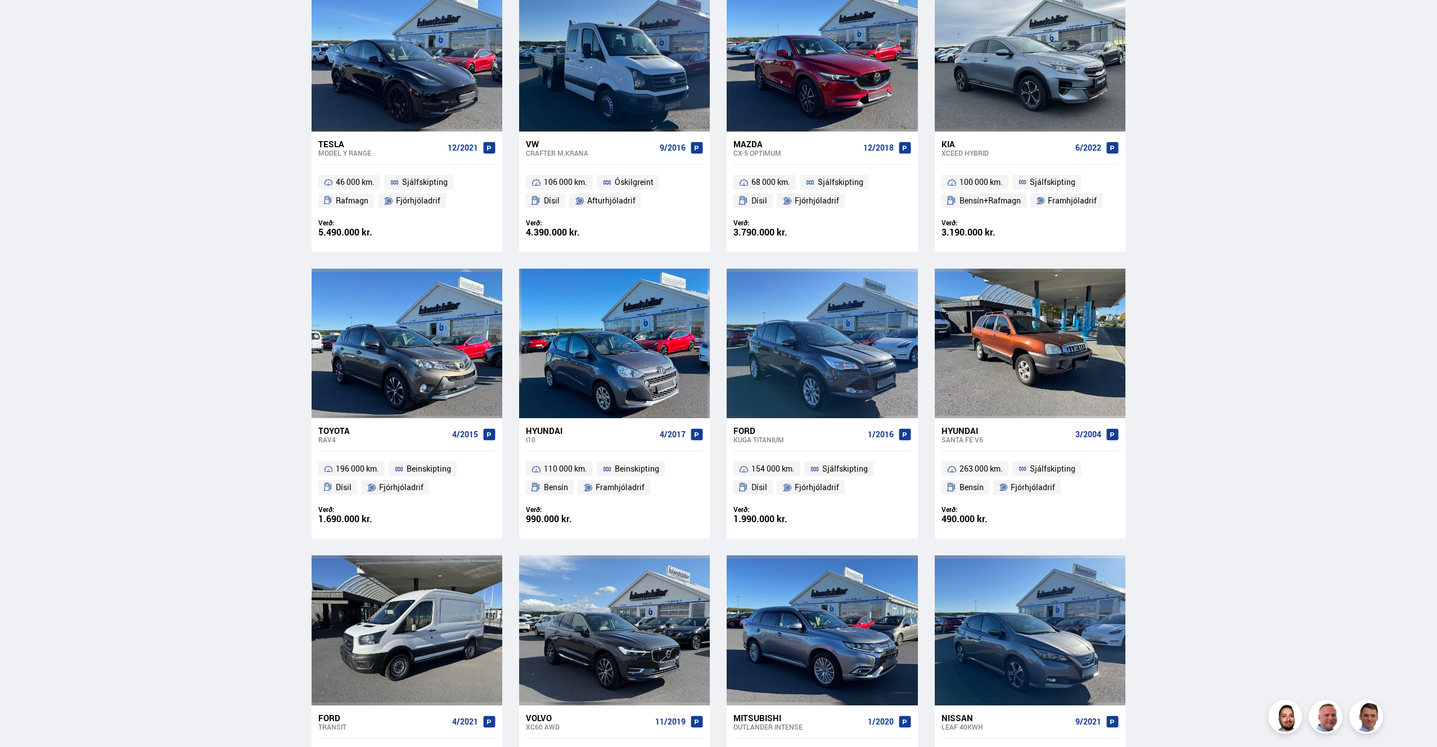 The width and height of the screenshot is (1437, 747). Describe the element at coordinates (778, 519) in the screenshot. I see `div: 1.990.000 kr.` at that location.